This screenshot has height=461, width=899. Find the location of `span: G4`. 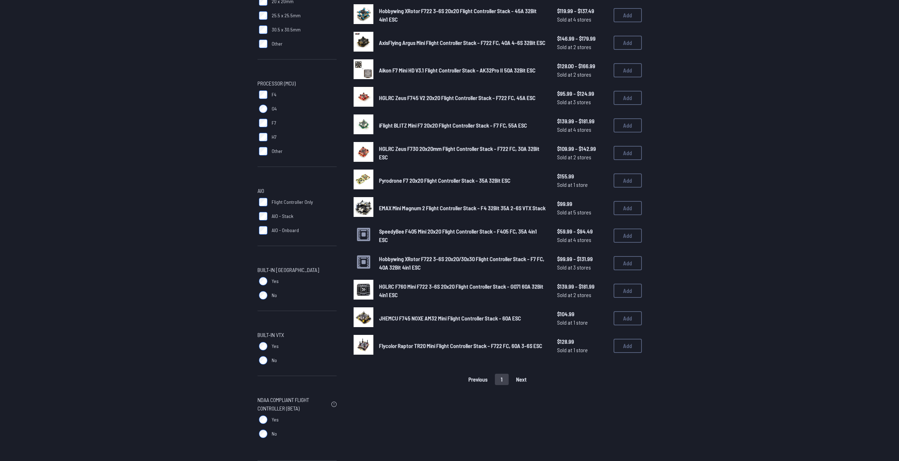

span: G4 is located at coordinates (274, 109).